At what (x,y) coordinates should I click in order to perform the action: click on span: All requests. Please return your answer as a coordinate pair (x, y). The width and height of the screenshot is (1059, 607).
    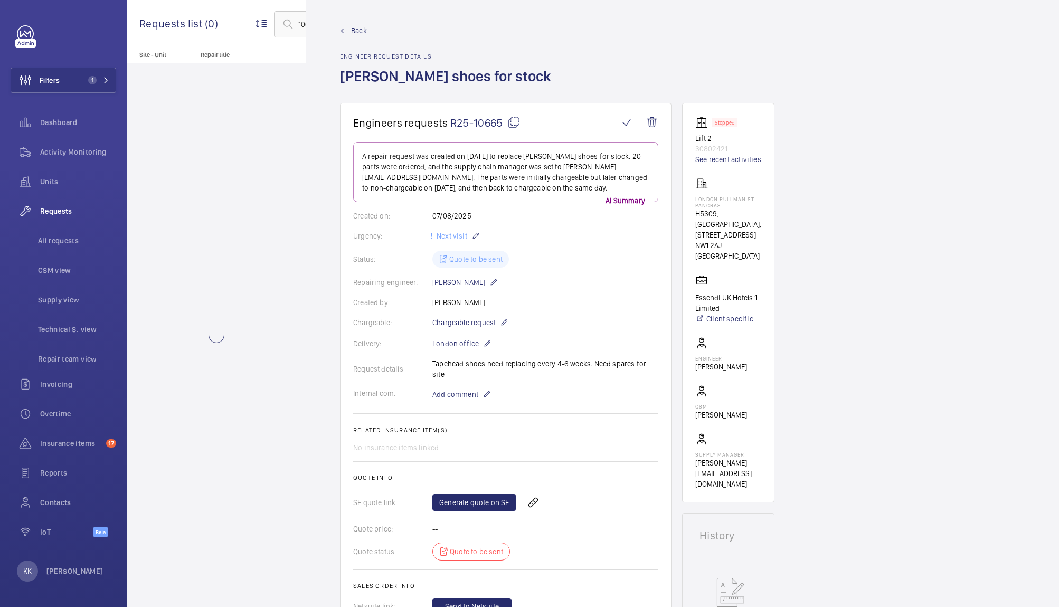
    Looking at the image, I should click on (77, 241).